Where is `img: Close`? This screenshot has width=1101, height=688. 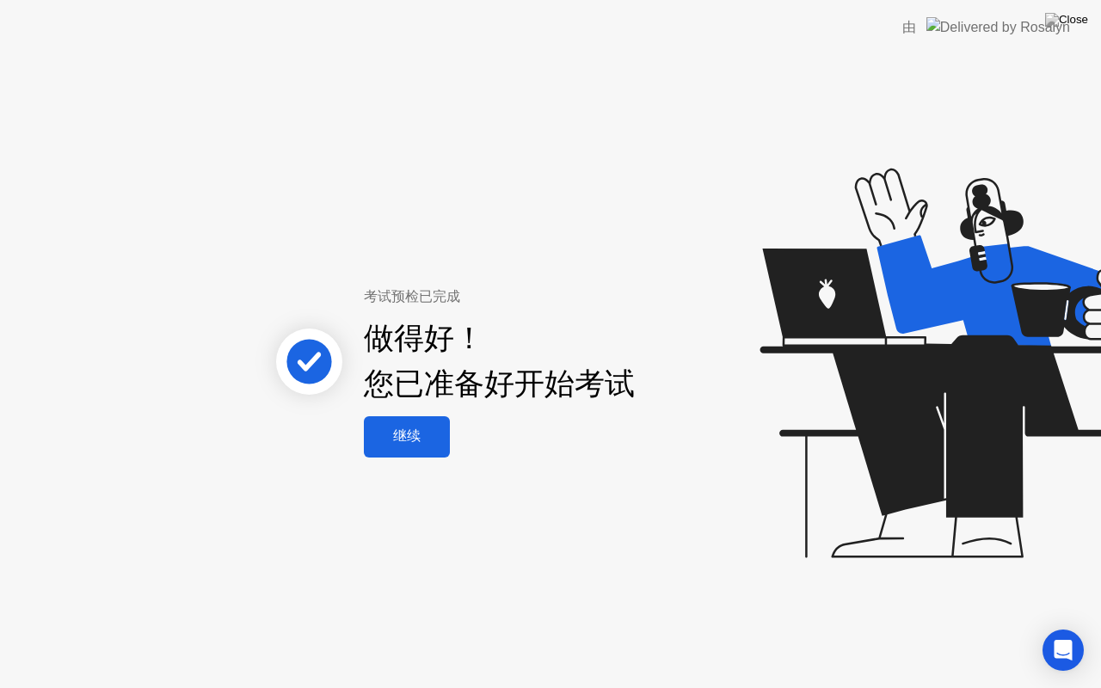
img: Close is located at coordinates (1067, 20).